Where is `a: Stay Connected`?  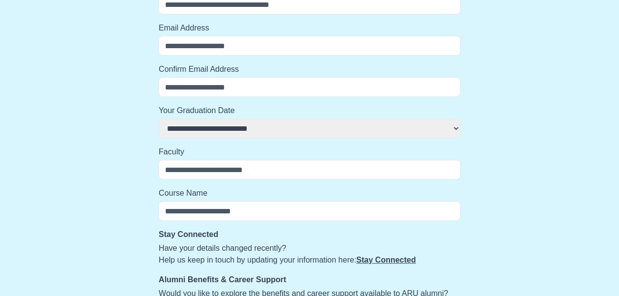 a: Stay Connected is located at coordinates (386, 260).